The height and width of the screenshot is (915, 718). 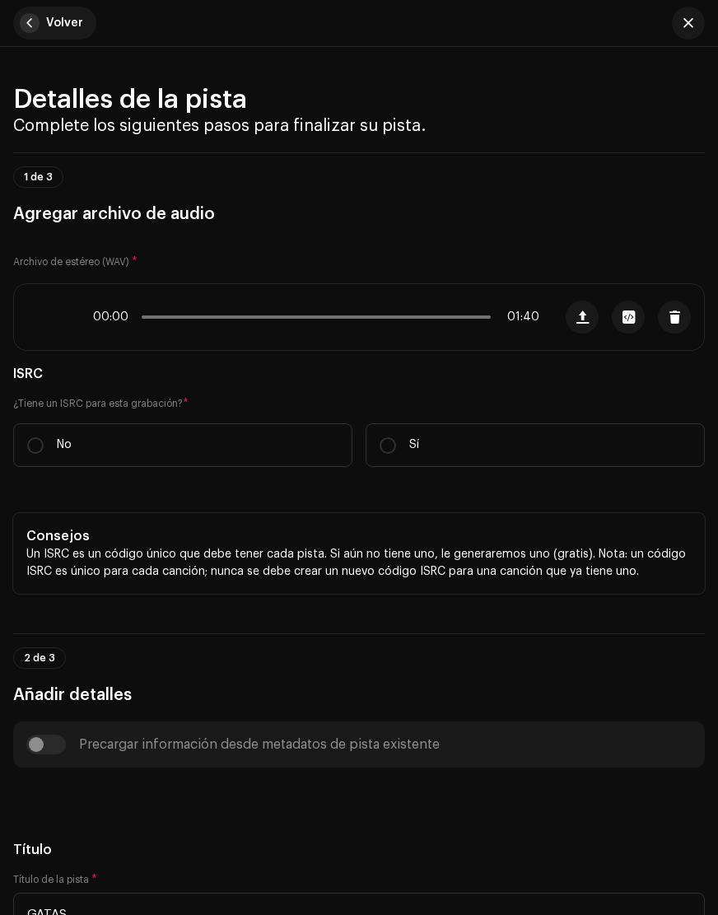 What do you see at coordinates (71, 262) in the screenshot?
I see `small: Archivo de estéreo (WAV)` at bounding box center [71, 262].